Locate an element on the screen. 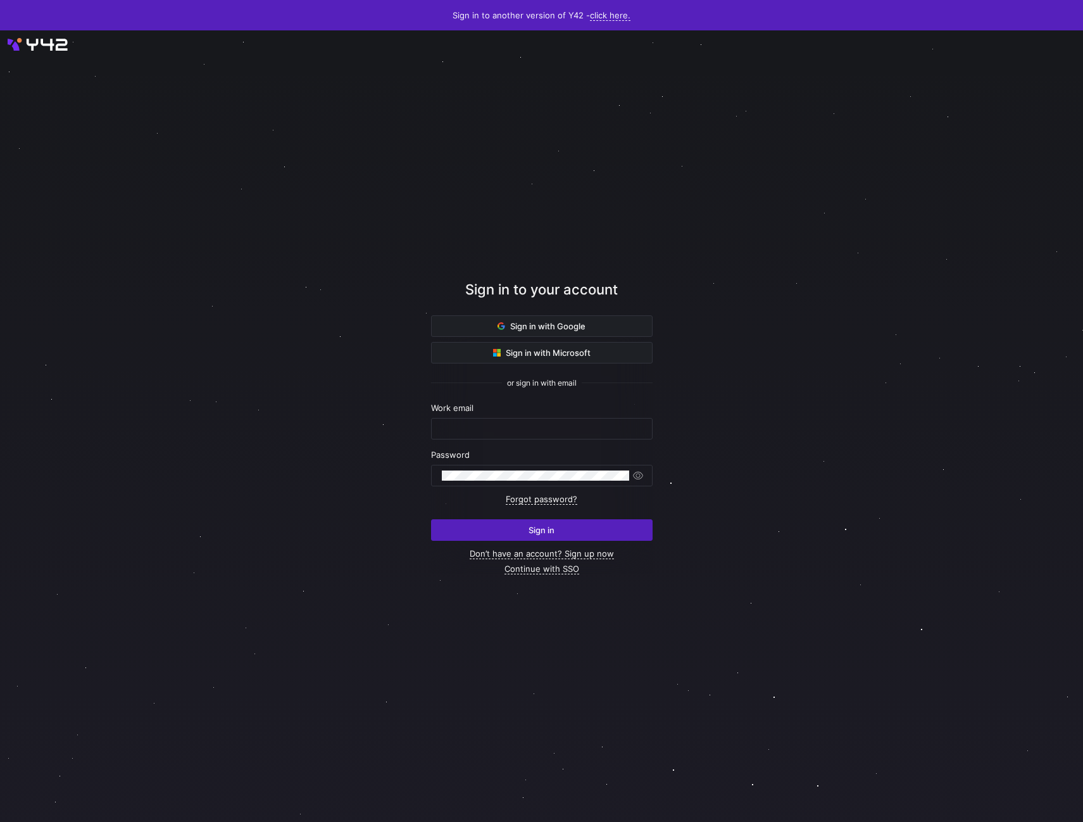  span: Sign in with Microsoft is located at coordinates (542, 353).